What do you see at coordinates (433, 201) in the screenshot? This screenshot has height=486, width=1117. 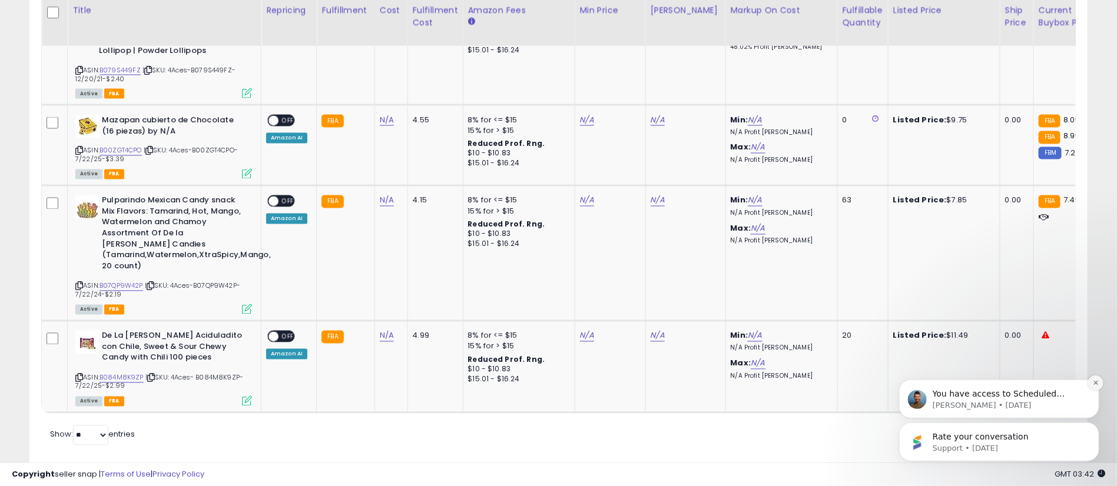 I see `div: 4.15` at bounding box center [433, 201].